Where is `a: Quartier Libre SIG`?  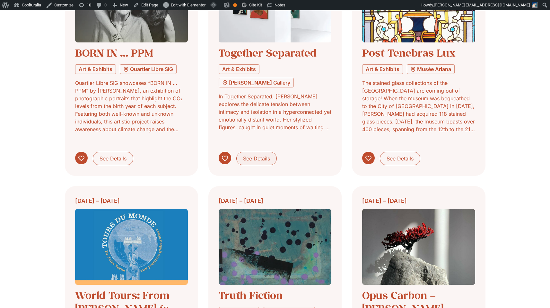 a: Quartier Libre SIG is located at coordinates (148, 69).